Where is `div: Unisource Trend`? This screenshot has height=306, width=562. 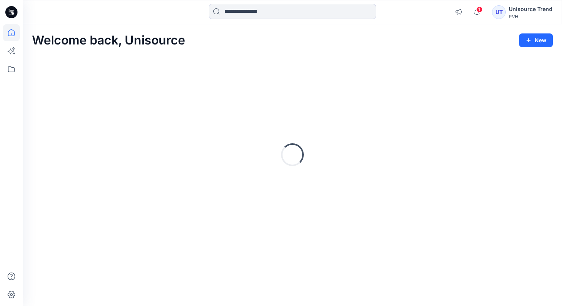
div: Unisource Trend is located at coordinates (531, 9).